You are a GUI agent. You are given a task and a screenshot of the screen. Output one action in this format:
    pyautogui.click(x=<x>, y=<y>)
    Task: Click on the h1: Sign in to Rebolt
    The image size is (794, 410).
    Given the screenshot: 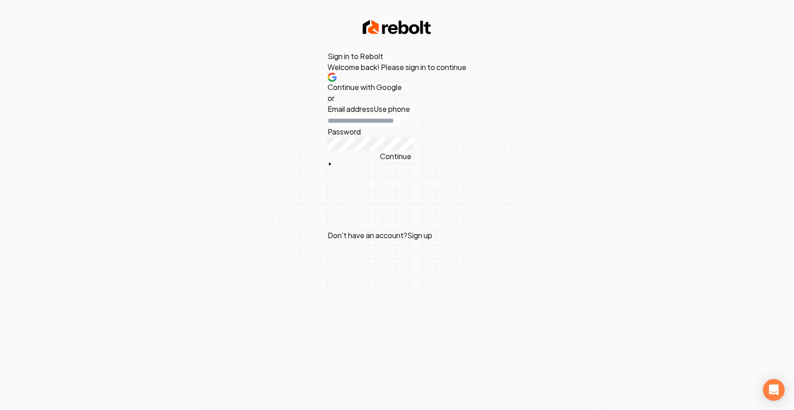 What is the action you would take?
    pyautogui.click(x=397, y=56)
    